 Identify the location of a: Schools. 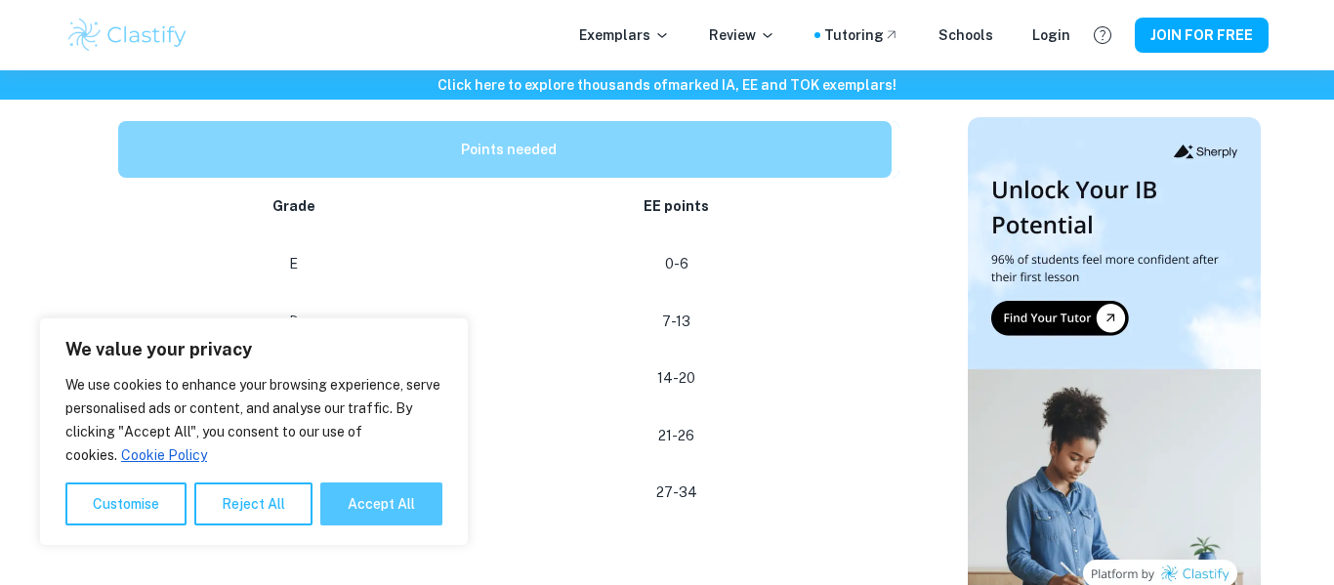
(966, 35).